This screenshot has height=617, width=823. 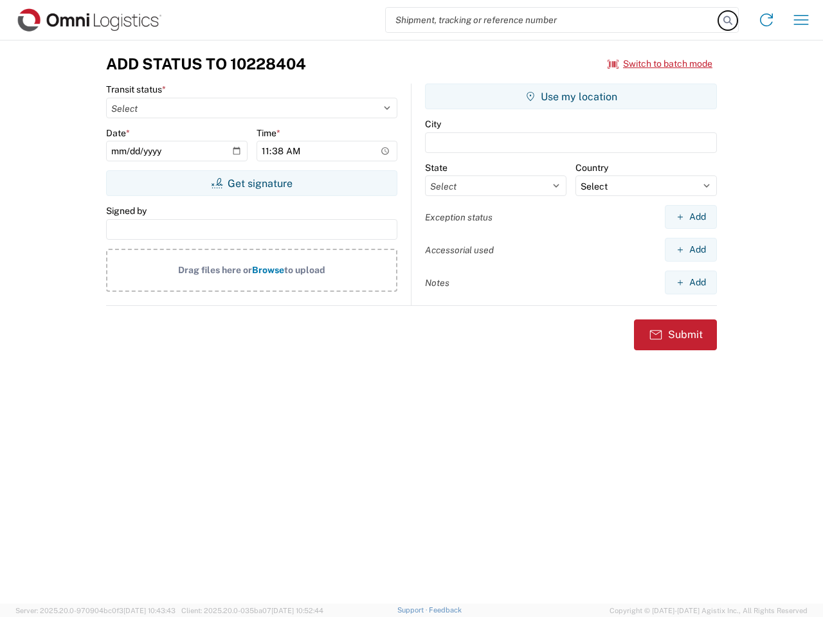 What do you see at coordinates (413, 610) in the screenshot?
I see `a: Support` at bounding box center [413, 610].